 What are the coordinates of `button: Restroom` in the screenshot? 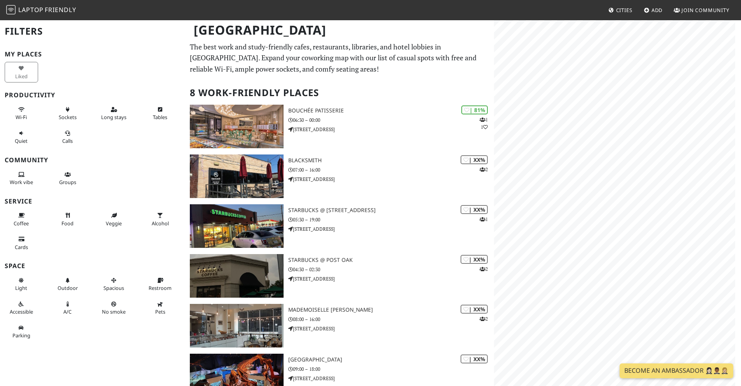 It's located at (160, 284).